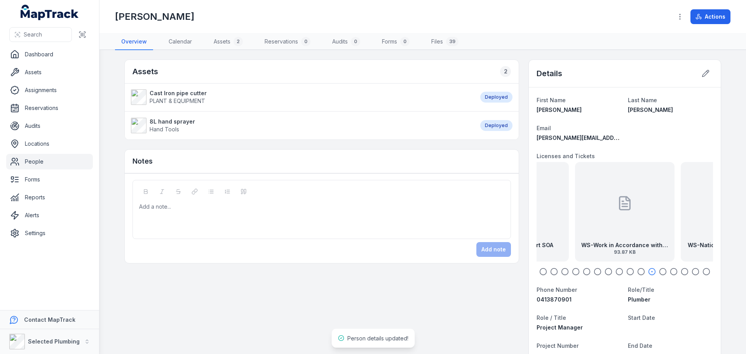 The height and width of the screenshot is (354, 746). Describe the element at coordinates (560, 327) in the screenshot. I see `span: Project Manager` at that location.